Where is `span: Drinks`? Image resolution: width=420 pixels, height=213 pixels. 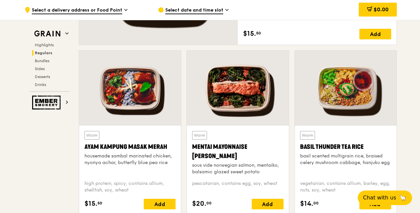
span: Drinks is located at coordinates (40, 85).